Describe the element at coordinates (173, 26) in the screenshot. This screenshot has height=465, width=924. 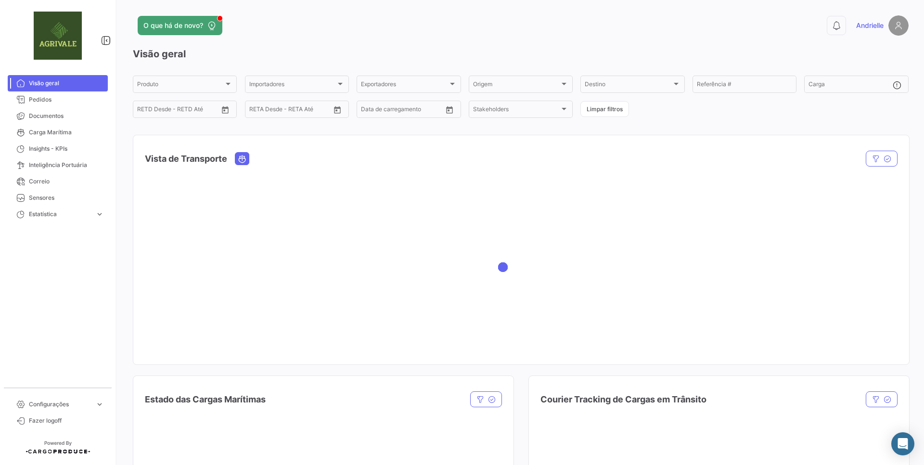
I see `span: O que há de novo?` at that location.